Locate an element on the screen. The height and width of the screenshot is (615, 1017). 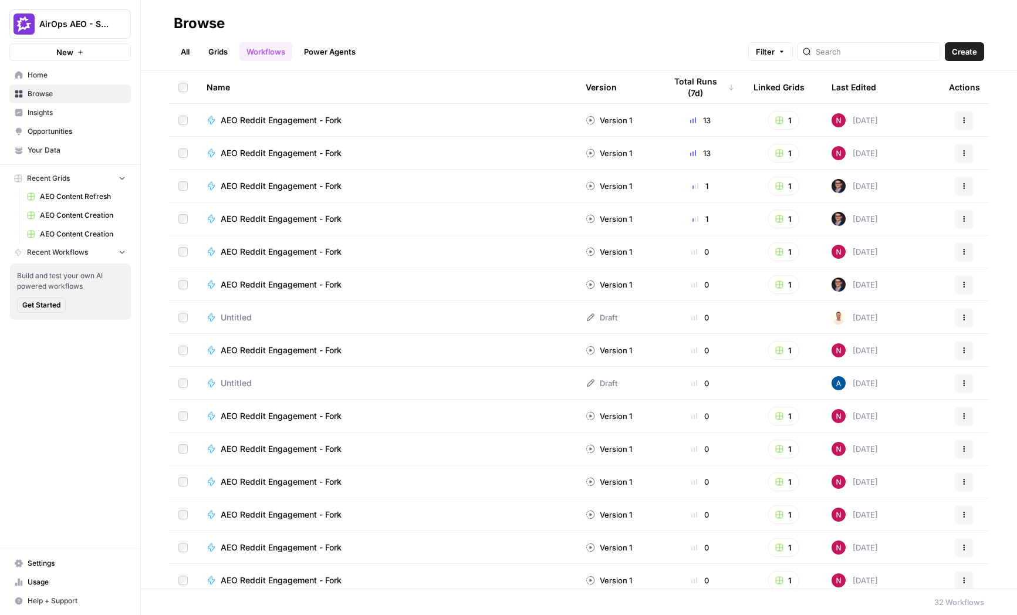
div: Draft is located at coordinates (602, 318).